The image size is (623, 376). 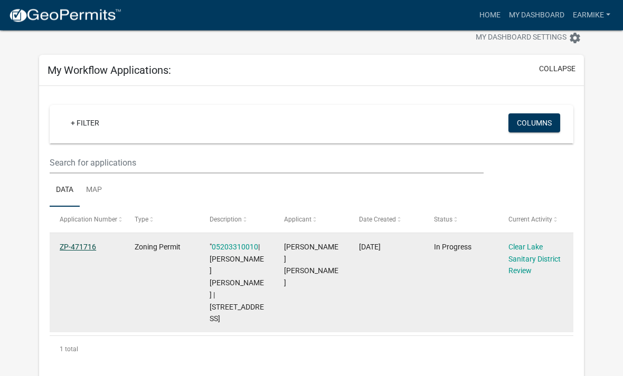 I want to click on a: My Dashboard, so click(x=536, y=15).